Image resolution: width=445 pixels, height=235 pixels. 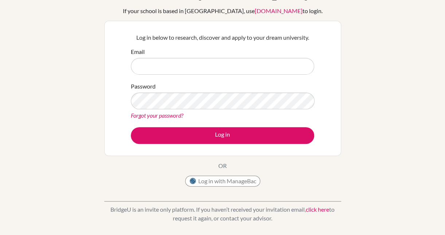 I want to click on label: Email, so click(x=138, y=52).